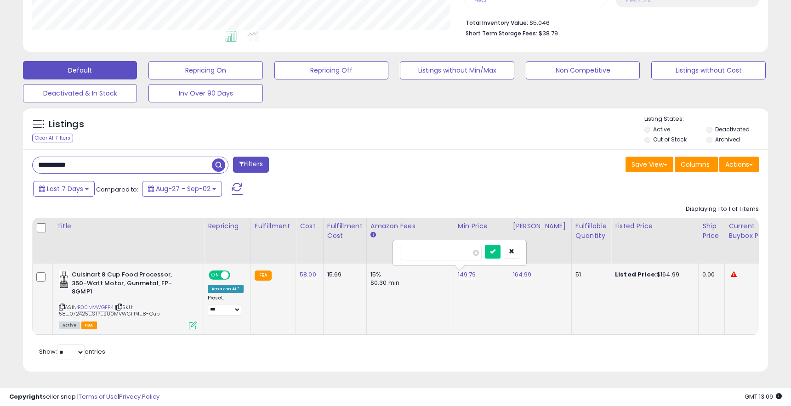 This screenshot has height=406, width=791. I want to click on div: Cost, so click(309, 226).